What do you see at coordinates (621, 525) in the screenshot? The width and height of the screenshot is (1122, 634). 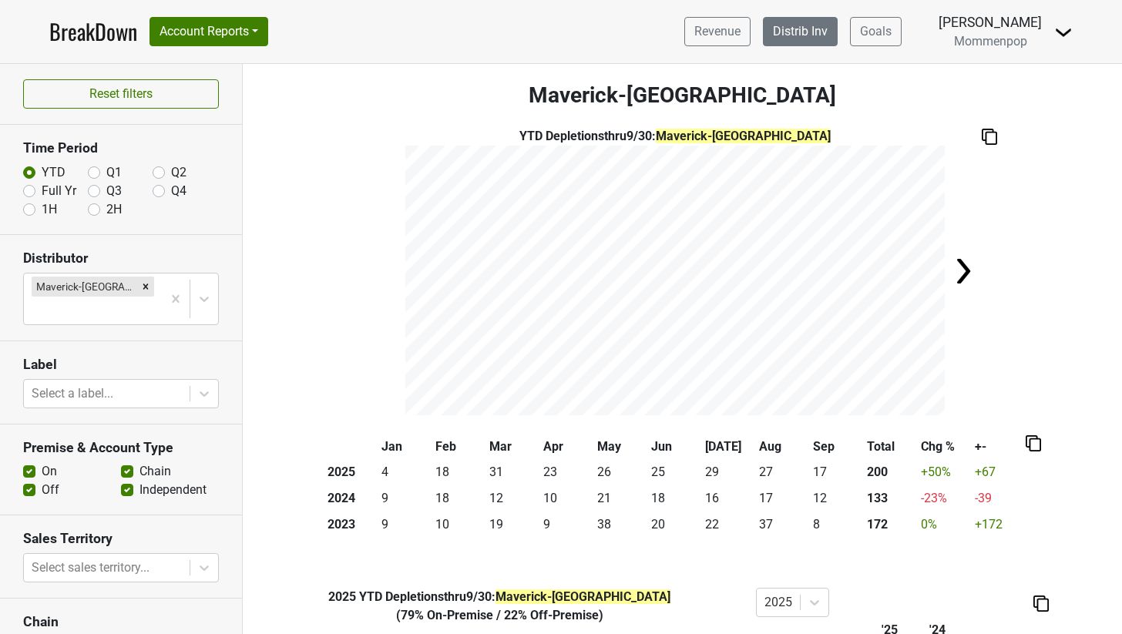 I see `td: 38` at bounding box center [621, 525].